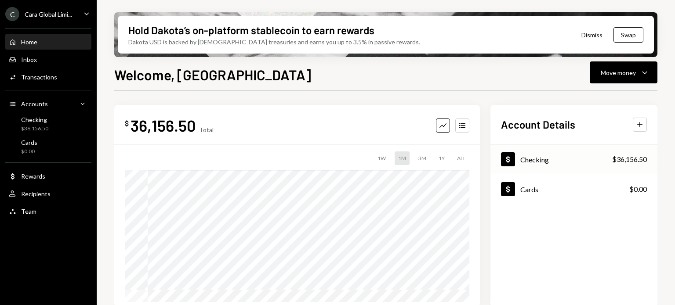  Describe the element at coordinates (251, 30) in the screenshot. I see `div: Hold Dakota’s on-platform stablecoin to earn rewards` at that location.